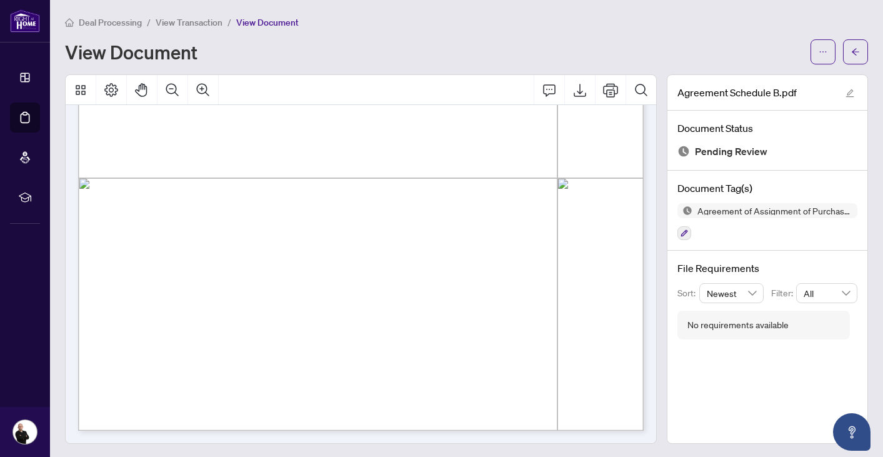 This screenshot has width=883, height=457. I want to click on span: Agreement of Assignment of Purchase and Sale, so click(775, 211).